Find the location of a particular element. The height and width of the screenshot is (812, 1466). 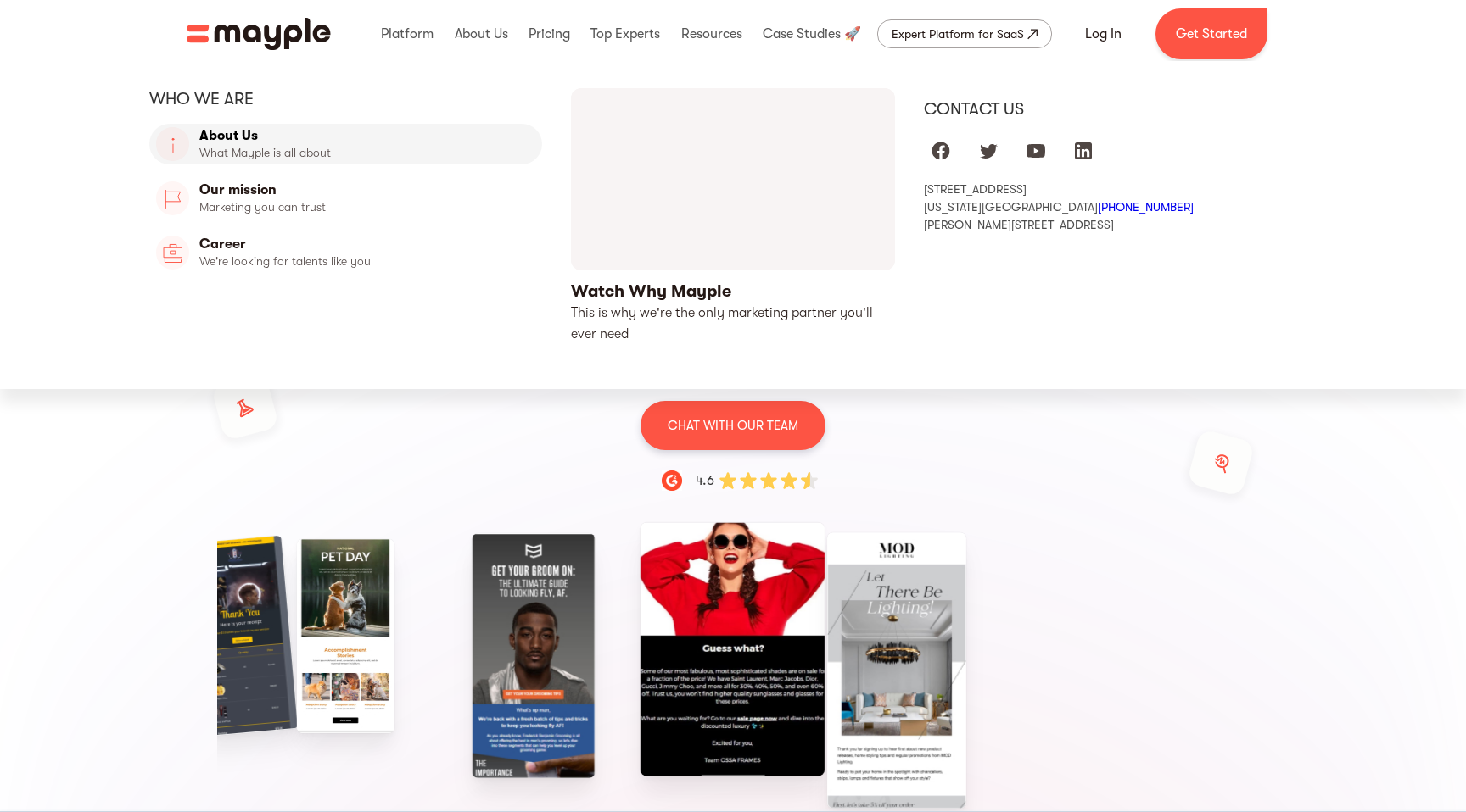

p: CHAT WITH OUR TEAM is located at coordinates (733, 426).